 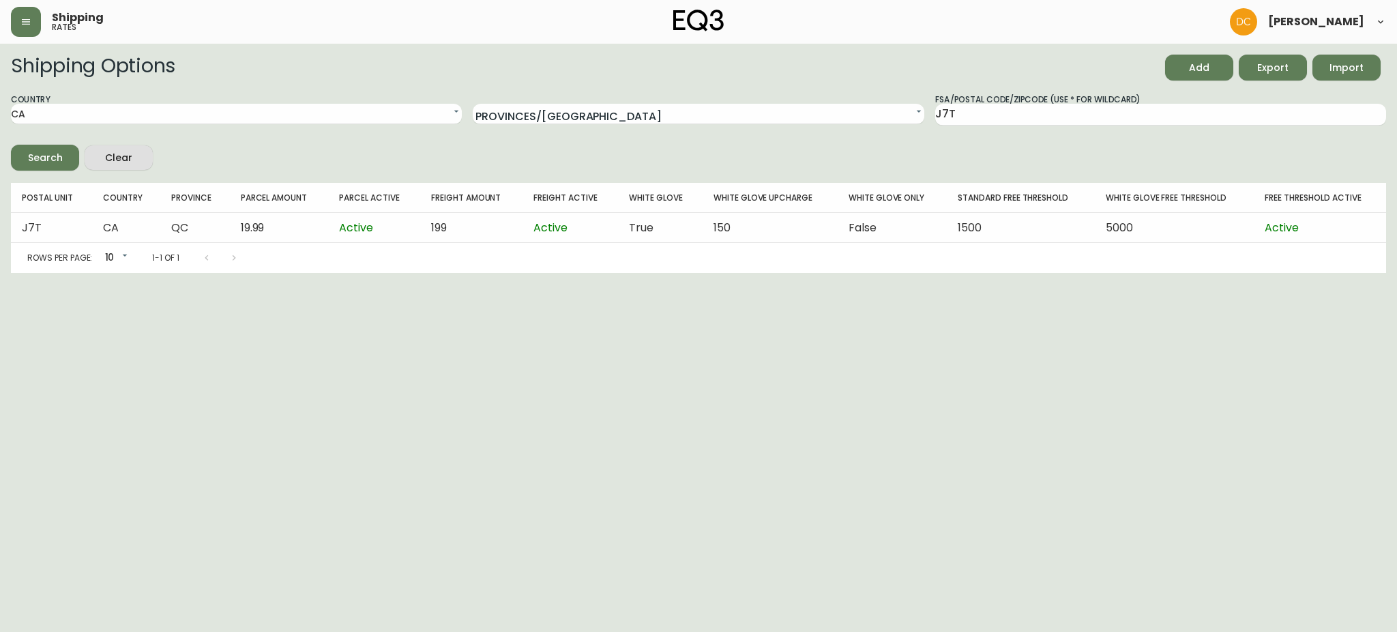 What do you see at coordinates (374, 198) in the screenshot?
I see `th: Parcel Active` at bounding box center [374, 198].